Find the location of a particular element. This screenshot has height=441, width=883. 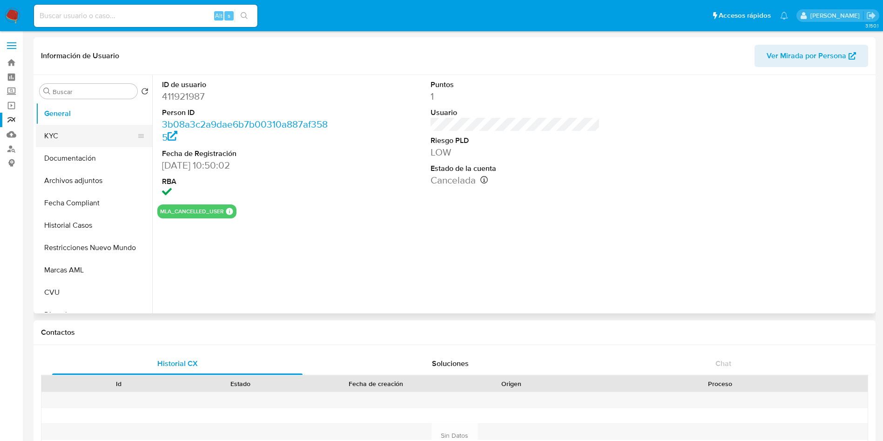

button: Restricciones Nuevo Mundo is located at coordinates (94, 248).